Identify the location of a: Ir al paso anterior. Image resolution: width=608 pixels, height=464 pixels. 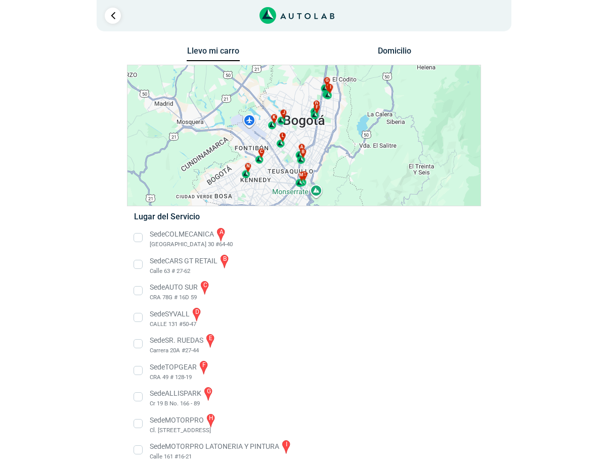
(113, 16).